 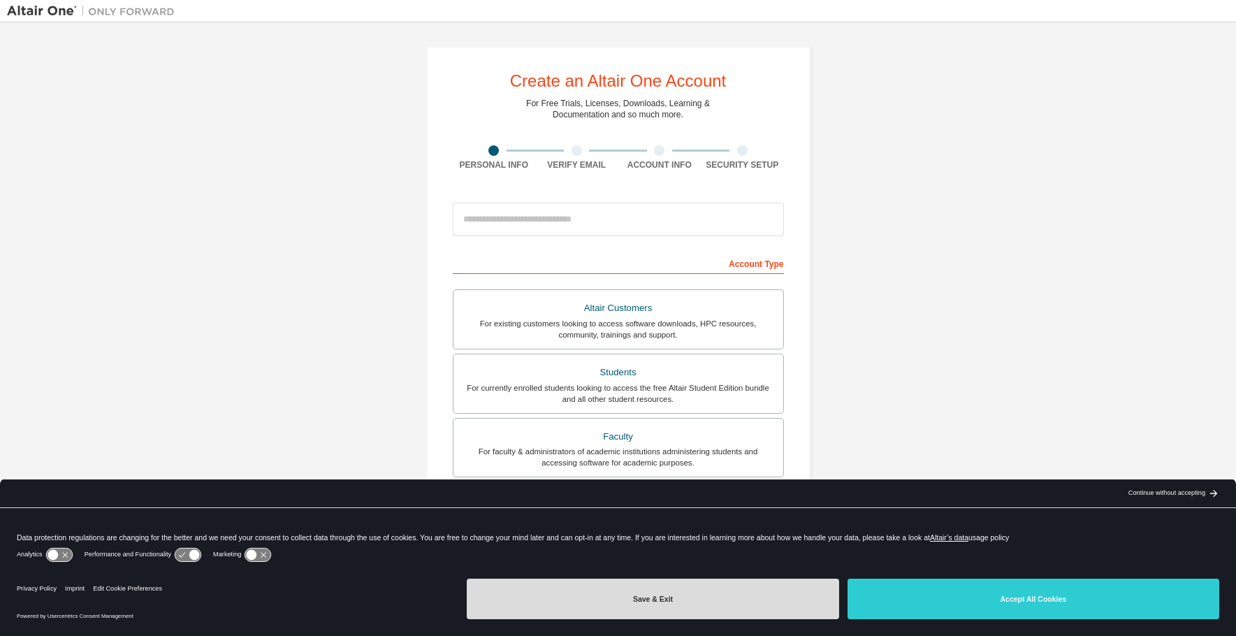 I want to click on div: For Free Trials, Licenses, Downloads, Learning & Documentation and so much more., so click(x=618, y=109).